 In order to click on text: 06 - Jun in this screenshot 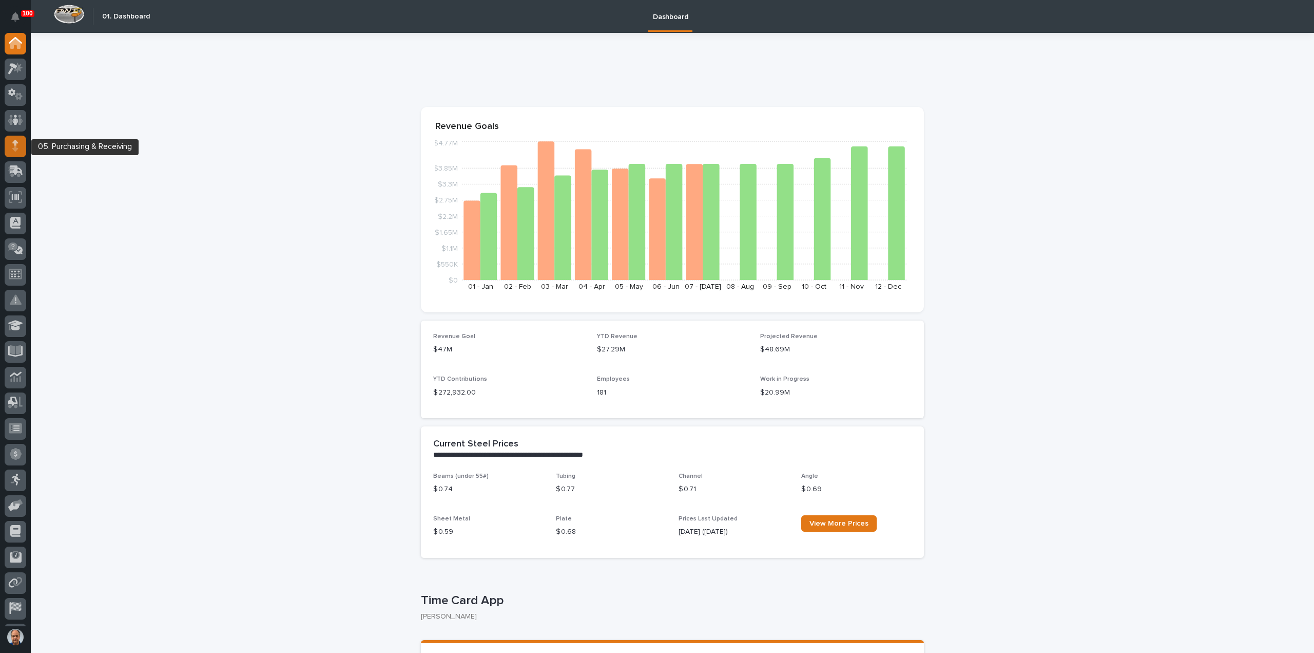, I will do `click(666, 287)`.